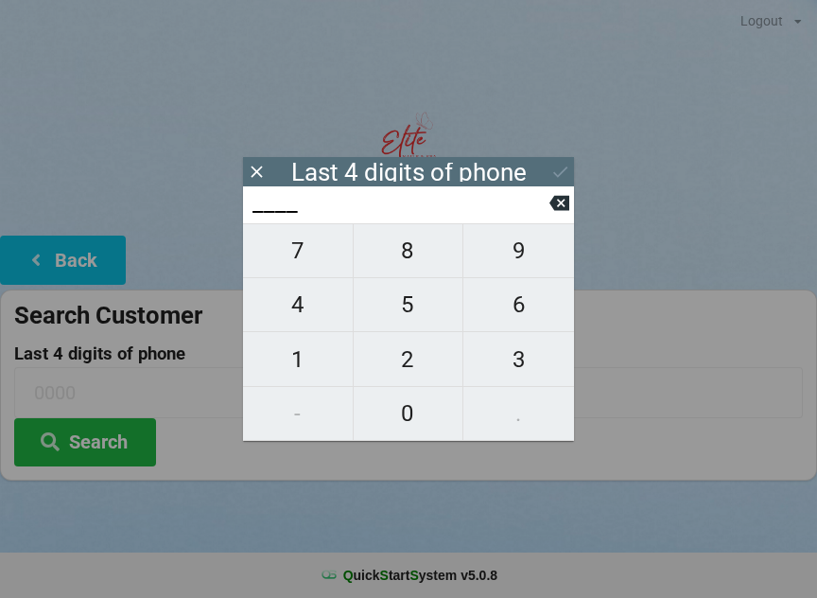 The height and width of the screenshot is (598, 817). Describe the element at coordinates (298, 304) in the screenshot. I see `span: 4` at that location.